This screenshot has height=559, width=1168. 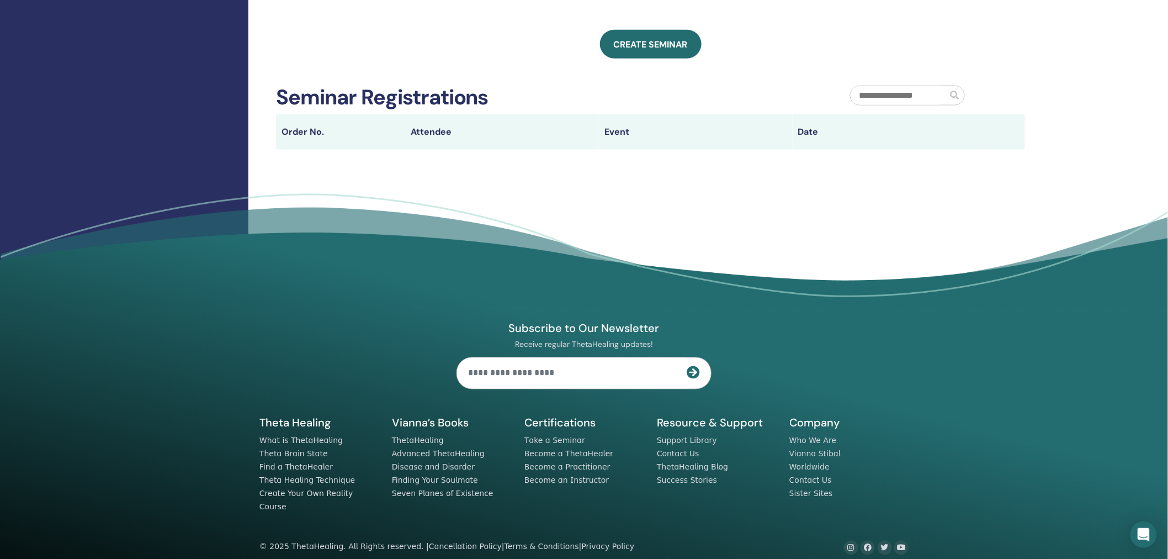 I want to click on a: Seven Planes of Existence, so click(x=443, y=493).